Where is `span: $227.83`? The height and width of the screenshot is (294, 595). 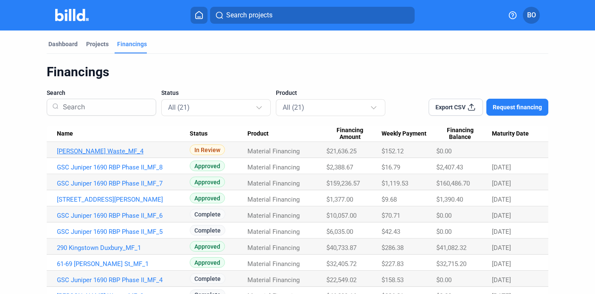
span: $227.83 is located at coordinates (392, 264).